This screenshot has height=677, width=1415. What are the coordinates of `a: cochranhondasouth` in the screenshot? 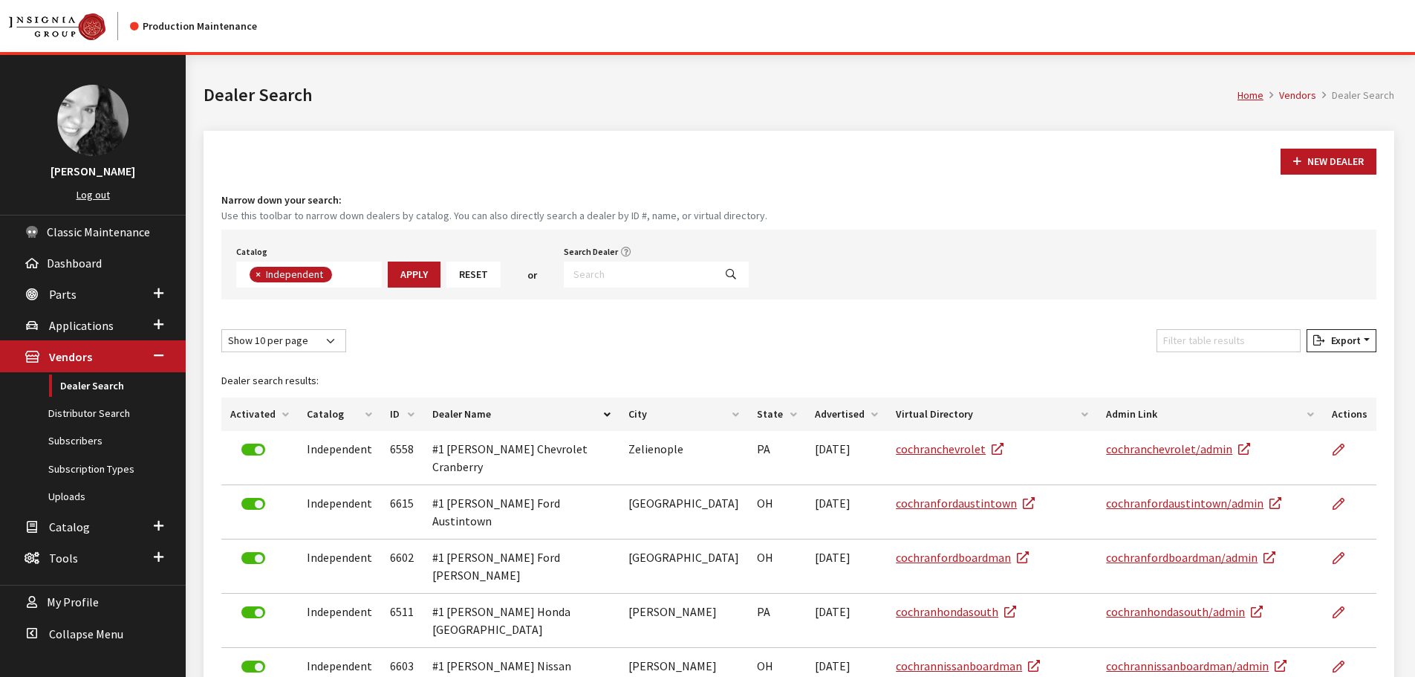 It's located at (956, 611).